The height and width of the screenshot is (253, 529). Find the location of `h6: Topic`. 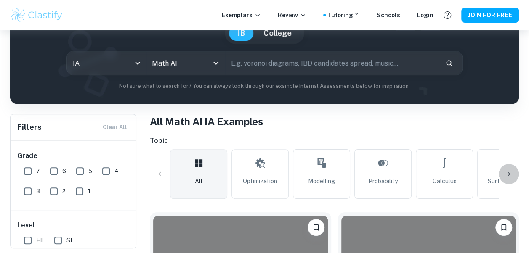

h6: Topic is located at coordinates (334, 141).